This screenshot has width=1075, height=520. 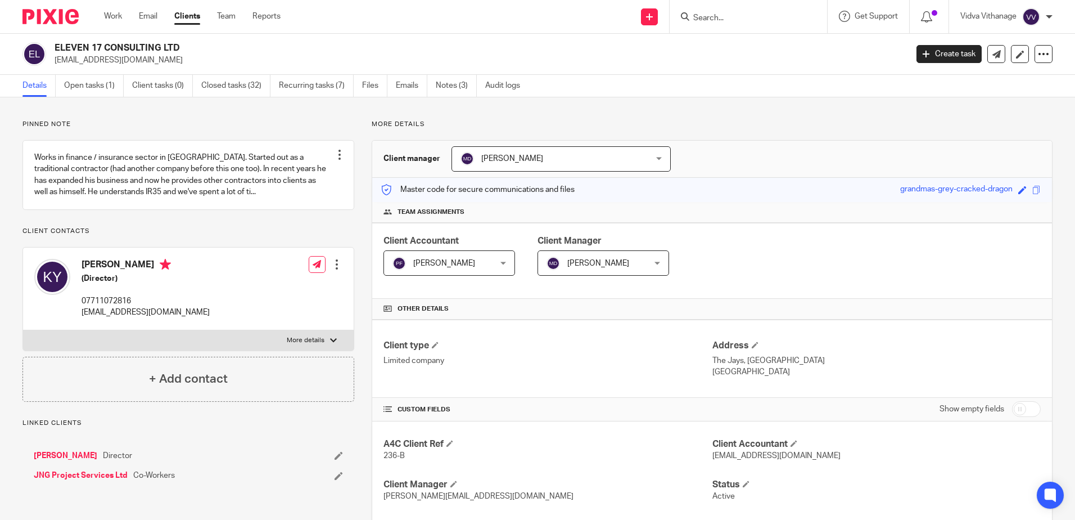 What do you see at coordinates (118, 456) in the screenshot?
I see `span: Director` at bounding box center [118, 456].